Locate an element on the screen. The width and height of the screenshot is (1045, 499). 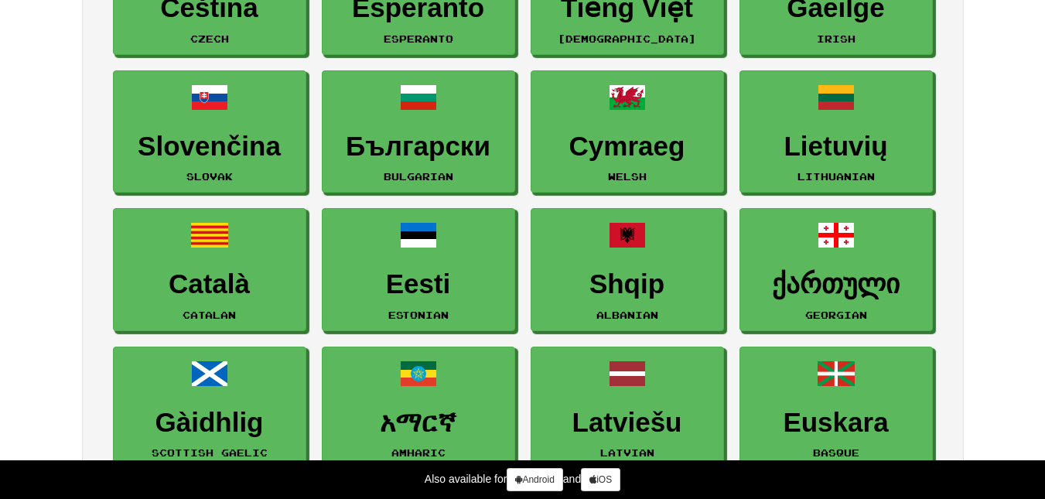
small: Esperanto is located at coordinates (419, 39).